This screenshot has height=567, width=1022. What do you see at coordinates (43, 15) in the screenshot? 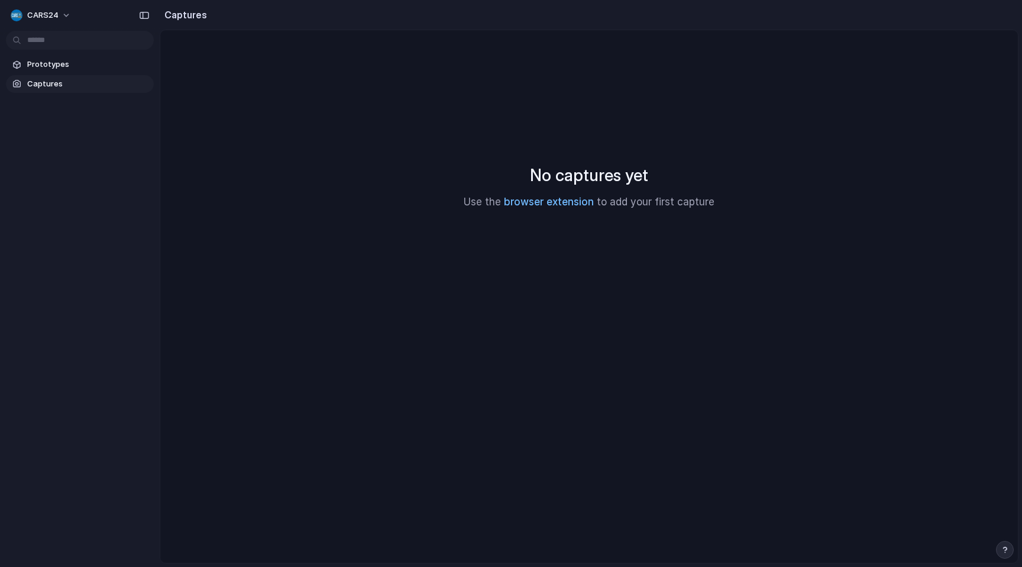
I see `span: CARS24` at bounding box center [43, 15].